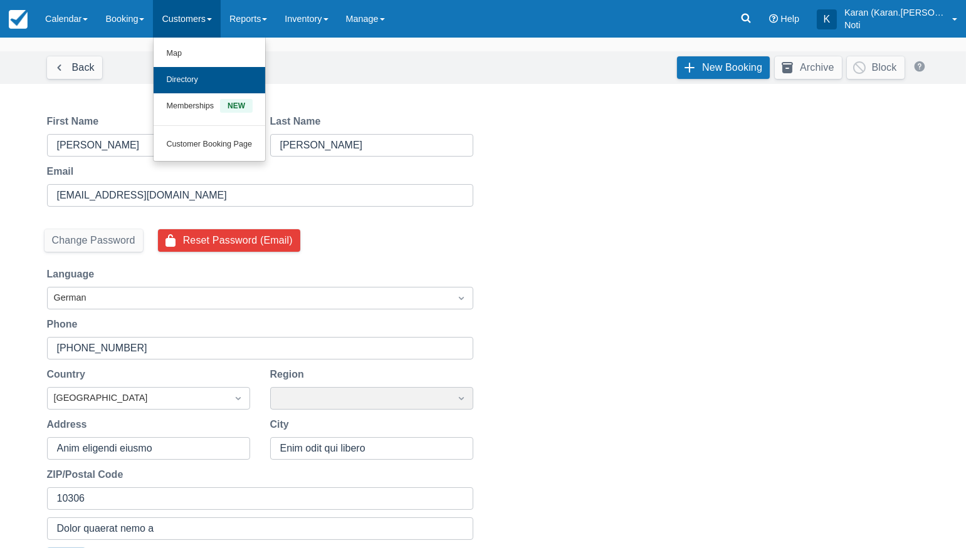  I want to click on label: Region, so click(289, 375).